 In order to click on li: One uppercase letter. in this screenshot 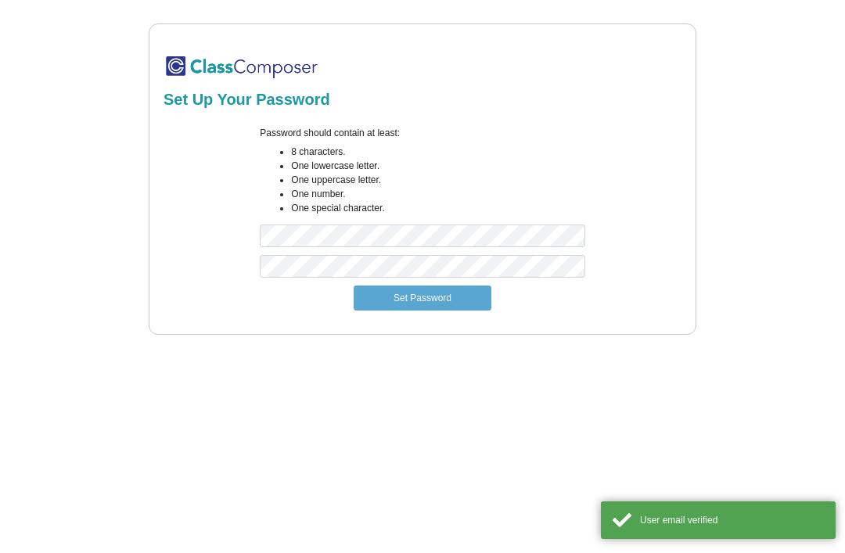, I will do `click(437, 180)`.